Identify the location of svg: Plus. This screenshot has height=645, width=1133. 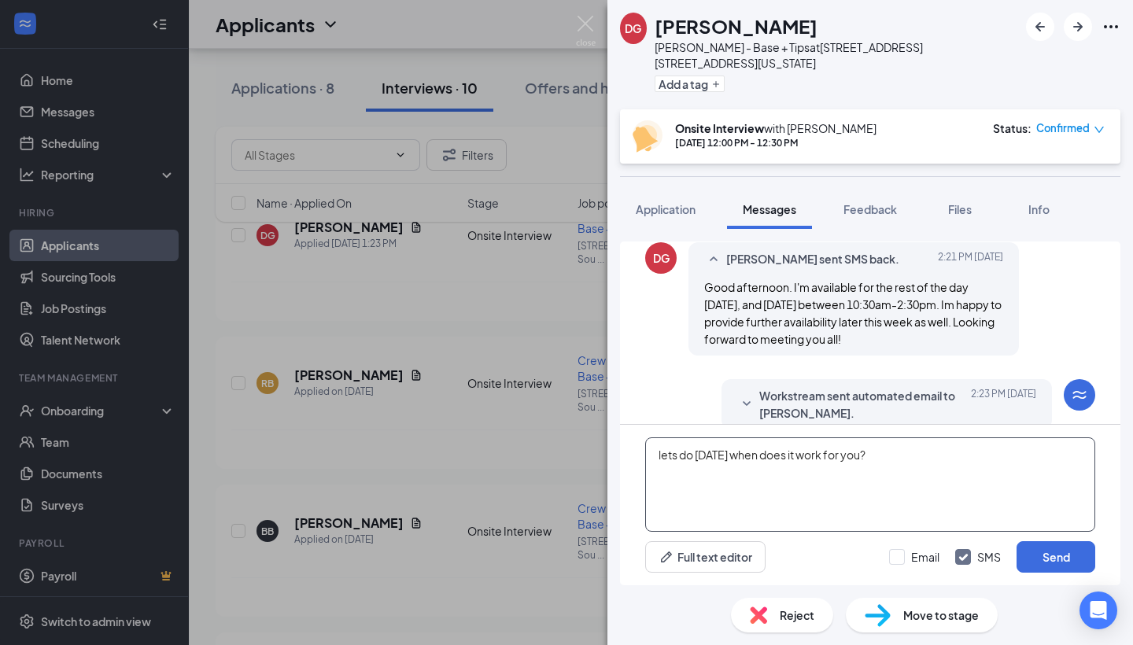
(716, 84).